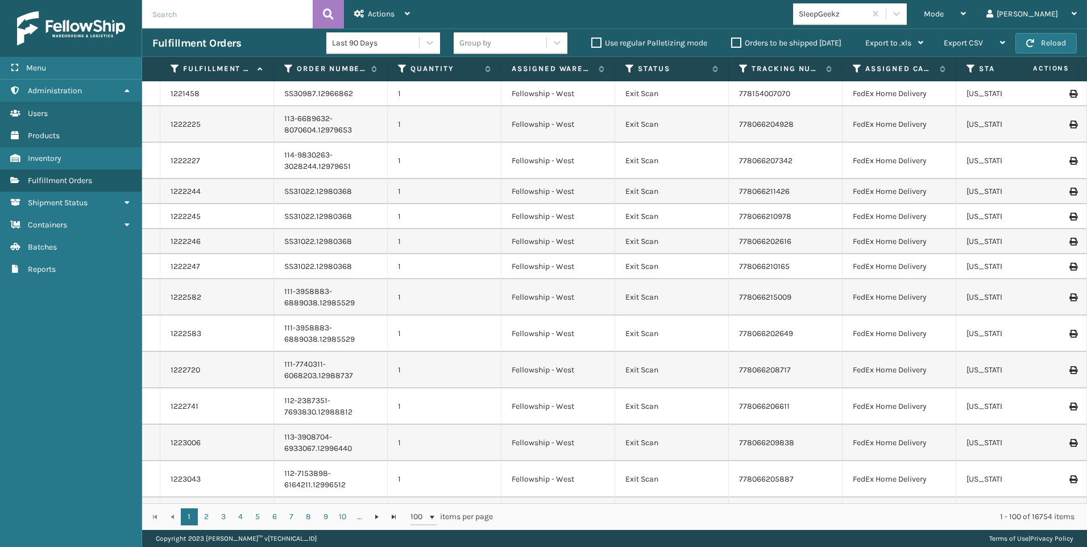 This screenshot has height=547, width=1087. What do you see at coordinates (186, 297) in the screenshot?
I see `a: 1222582` at bounding box center [186, 297].